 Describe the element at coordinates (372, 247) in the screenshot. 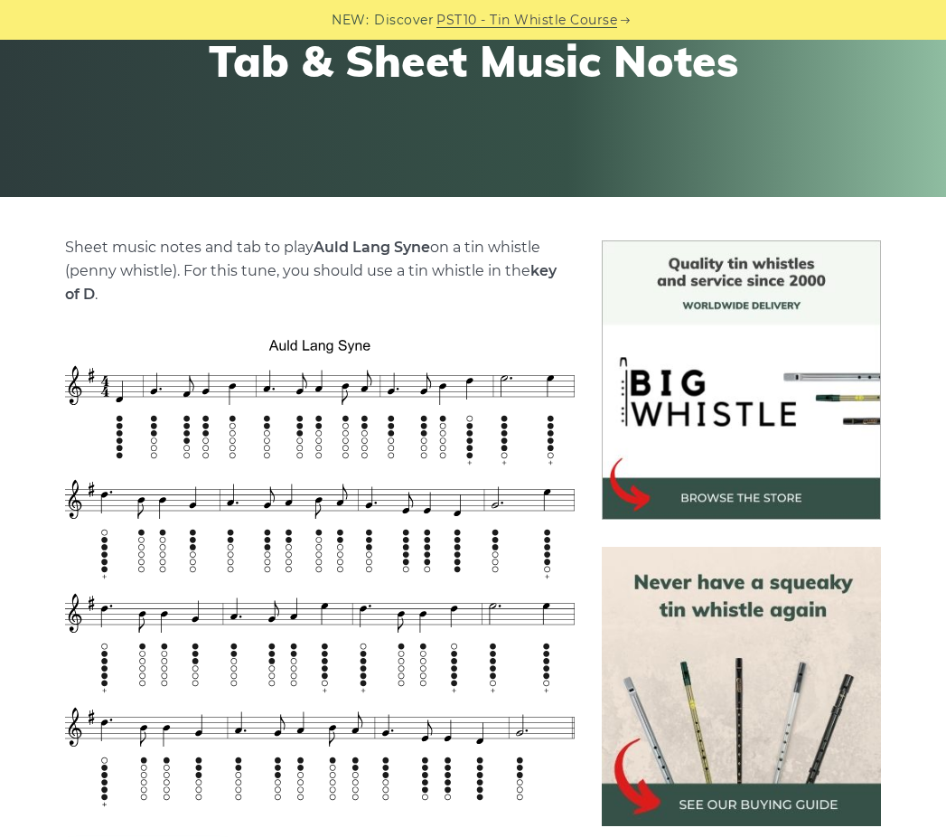

I see `strong: Auld Lang Syne` at that location.